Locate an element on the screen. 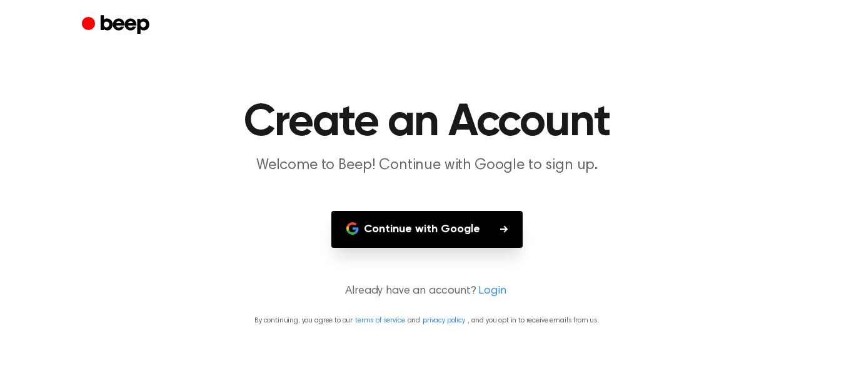 The height and width of the screenshot is (375, 854). a: Login is located at coordinates (492, 291).